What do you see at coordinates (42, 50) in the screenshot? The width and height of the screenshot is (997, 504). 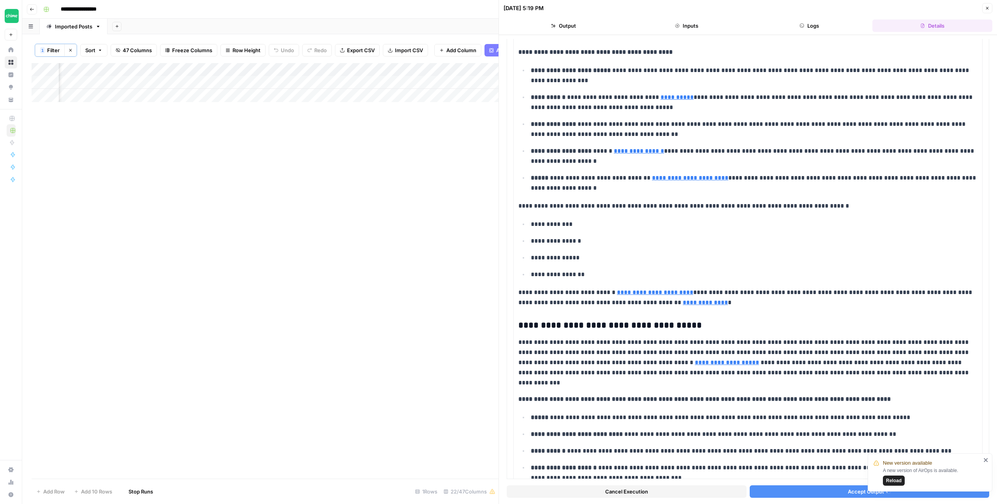 I see `div: 1` at bounding box center [42, 50].